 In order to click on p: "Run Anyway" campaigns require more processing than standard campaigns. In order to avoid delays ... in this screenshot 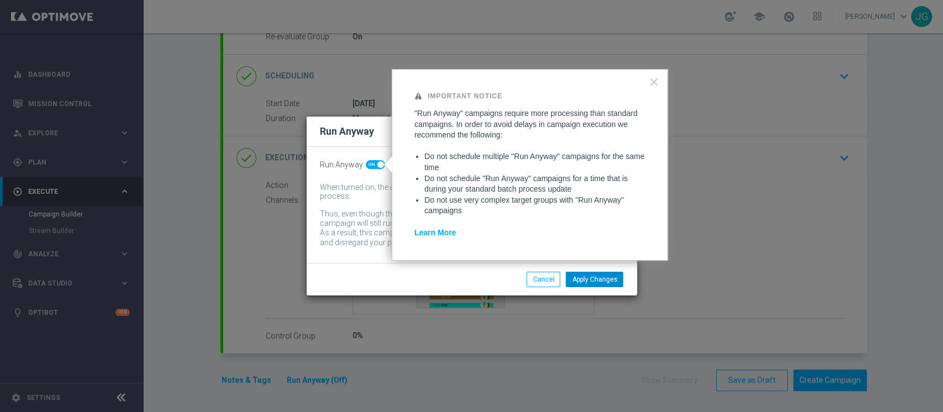, I will do `click(530, 124)`.